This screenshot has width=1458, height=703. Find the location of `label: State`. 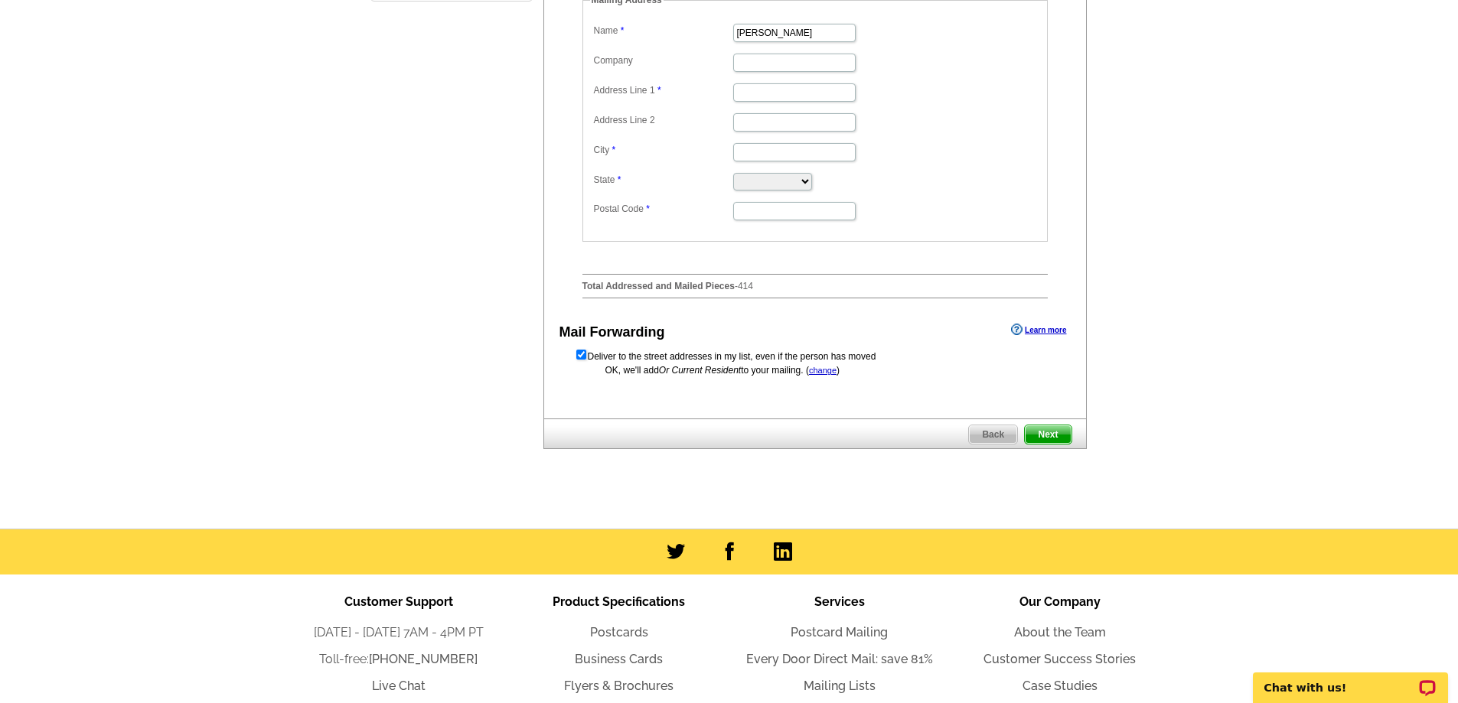

label: State is located at coordinates (663, 180).